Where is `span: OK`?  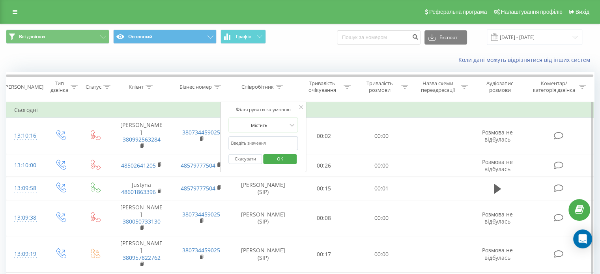
span: OK is located at coordinates (280, 159).